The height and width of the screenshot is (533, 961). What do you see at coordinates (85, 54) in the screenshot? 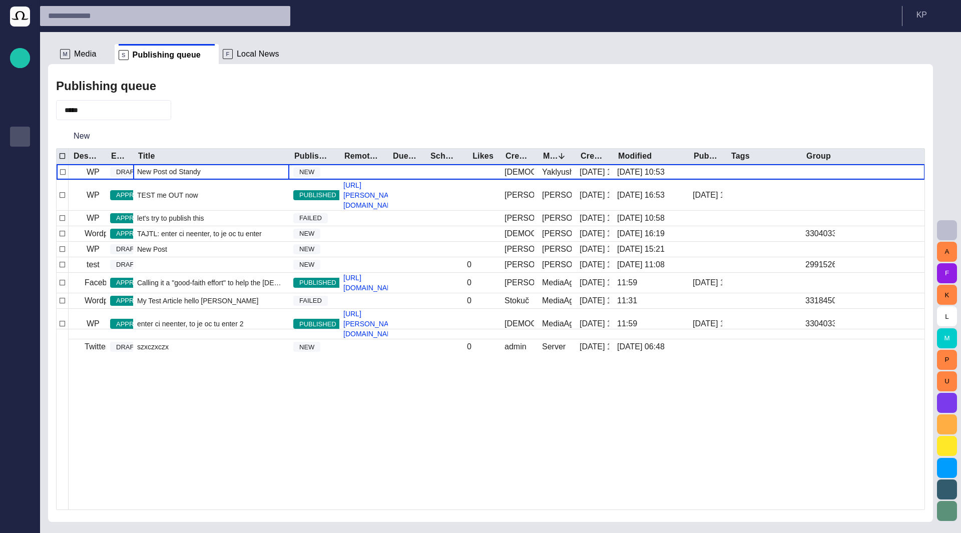
I see `div: MMedia` at bounding box center [85, 54].